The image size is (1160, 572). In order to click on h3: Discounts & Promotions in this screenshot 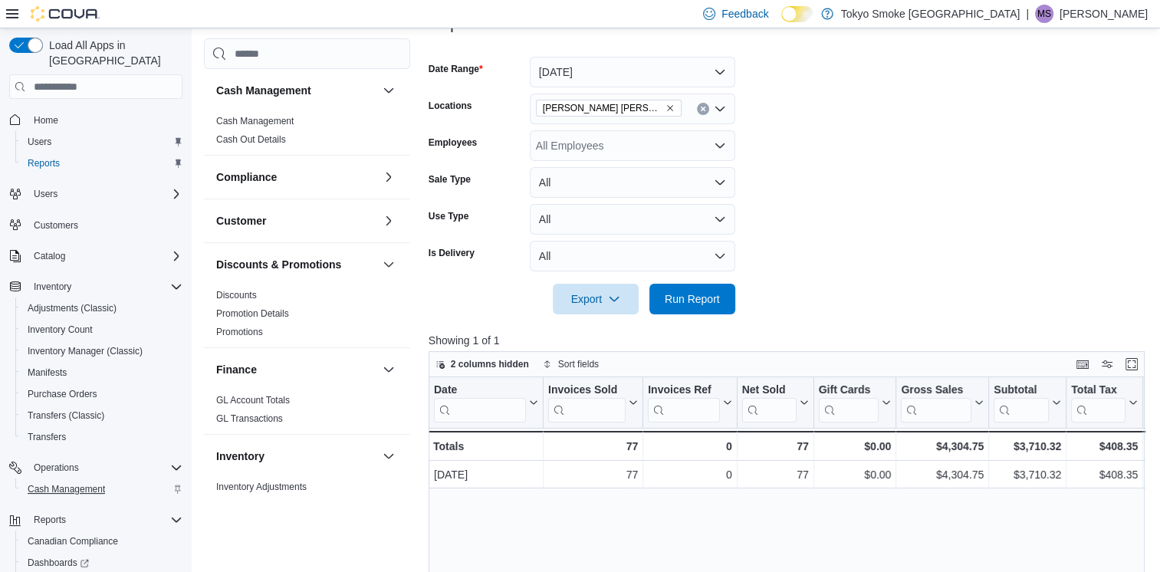, I will do `click(278, 265)`.